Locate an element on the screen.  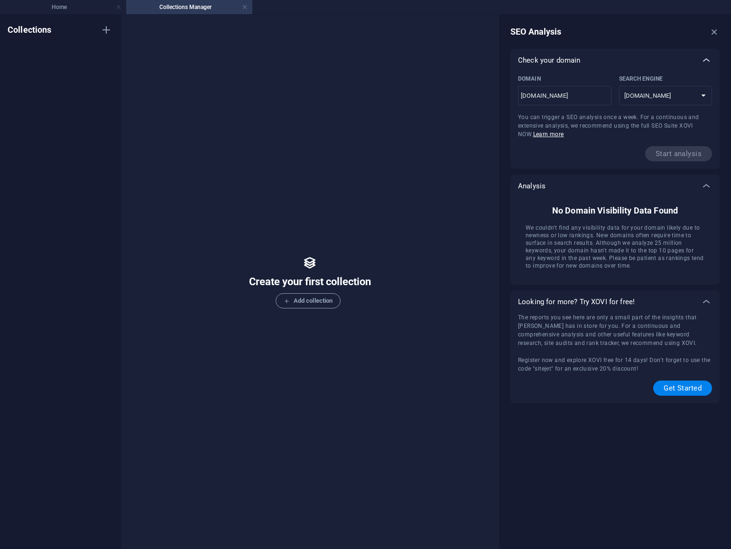
input: Domain is located at coordinates (564, 96).